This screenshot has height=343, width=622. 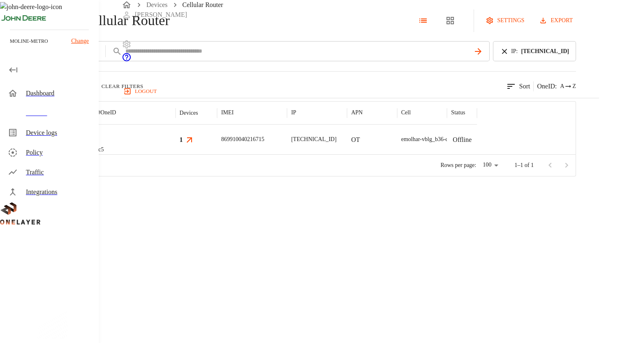 I want to click on p: 869910040216715, so click(x=242, y=139).